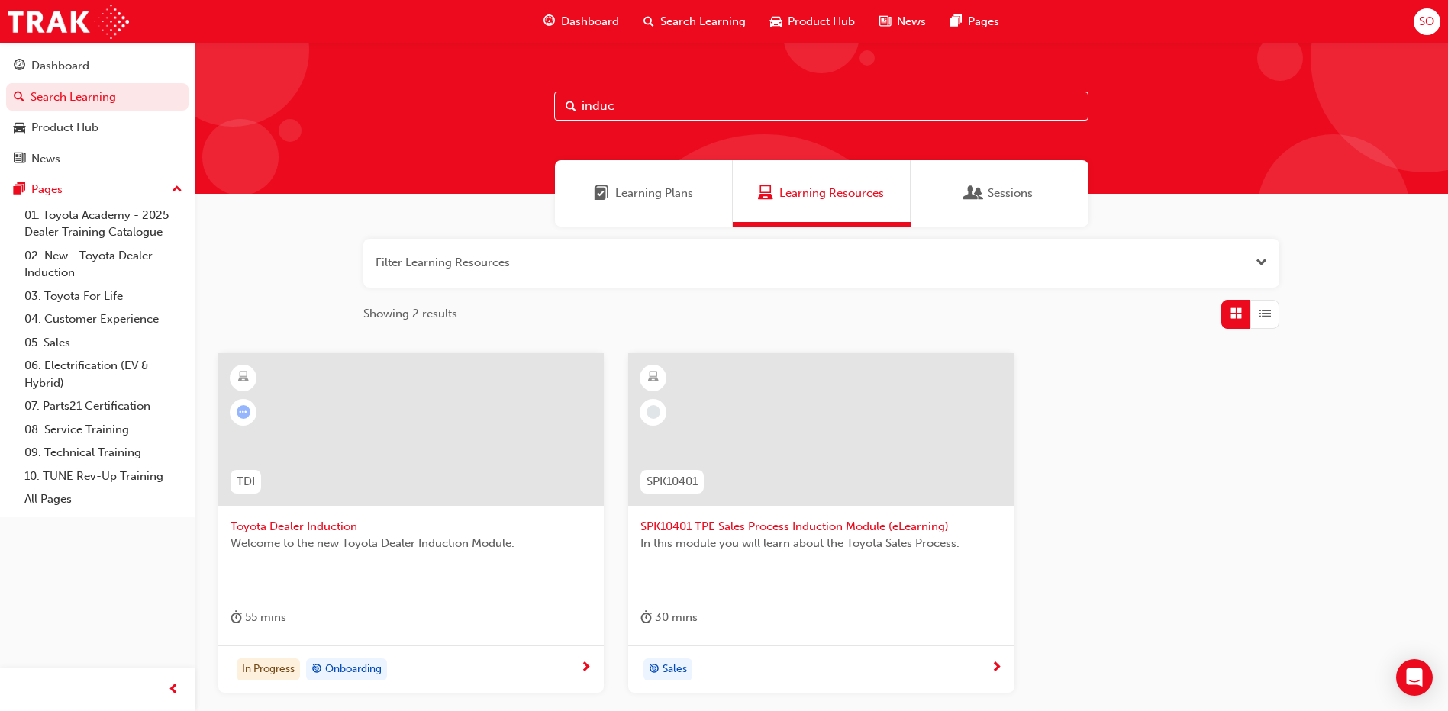 This screenshot has width=1448, height=711. I want to click on span: up-icon, so click(177, 190).